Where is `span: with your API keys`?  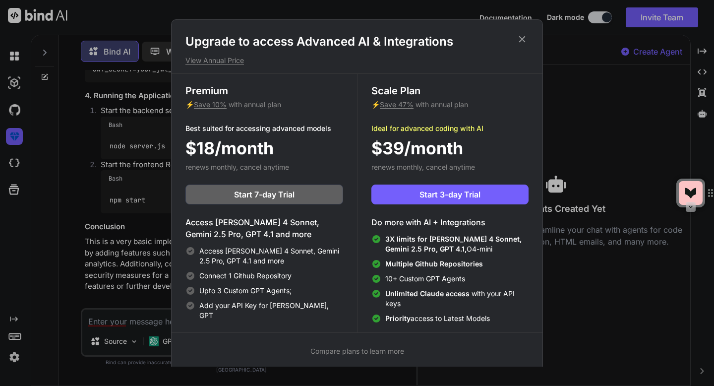 span: with your API keys is located at coordinates (457, 299).